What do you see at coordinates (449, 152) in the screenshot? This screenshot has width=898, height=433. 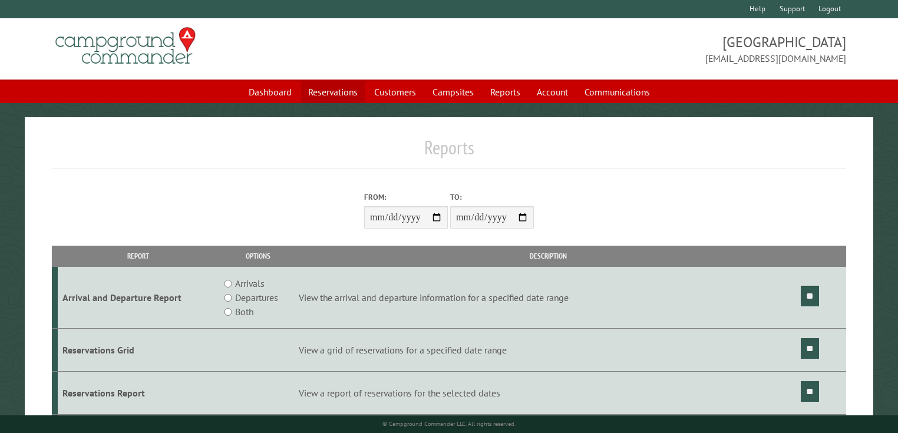 I see `h1: Reports` at bounding box center [449, 152].